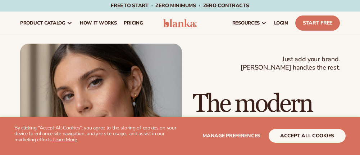 This screenshot has height=155, width=360. Describe the element at coordinates (281, 23) in the screenshot. I see `span: LOGIN` at that location.